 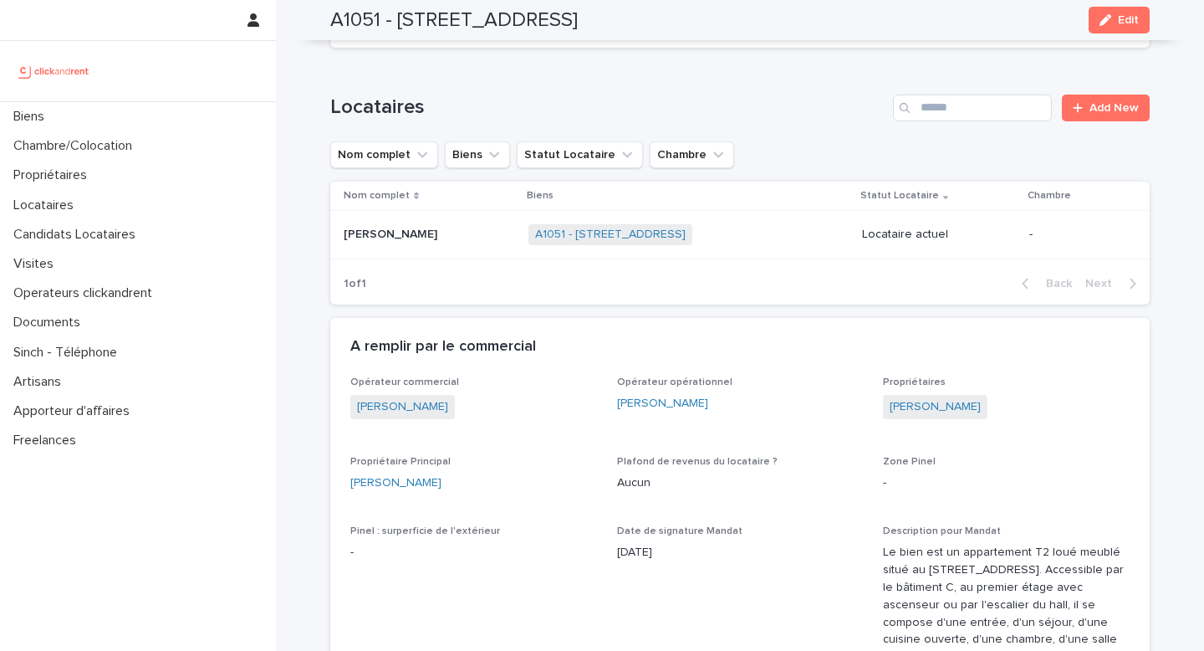 What do you see at coordinates (443, 347) in the screenshot?
I see `h2: A remplir par le commercial` at bounding box center [443, 347].